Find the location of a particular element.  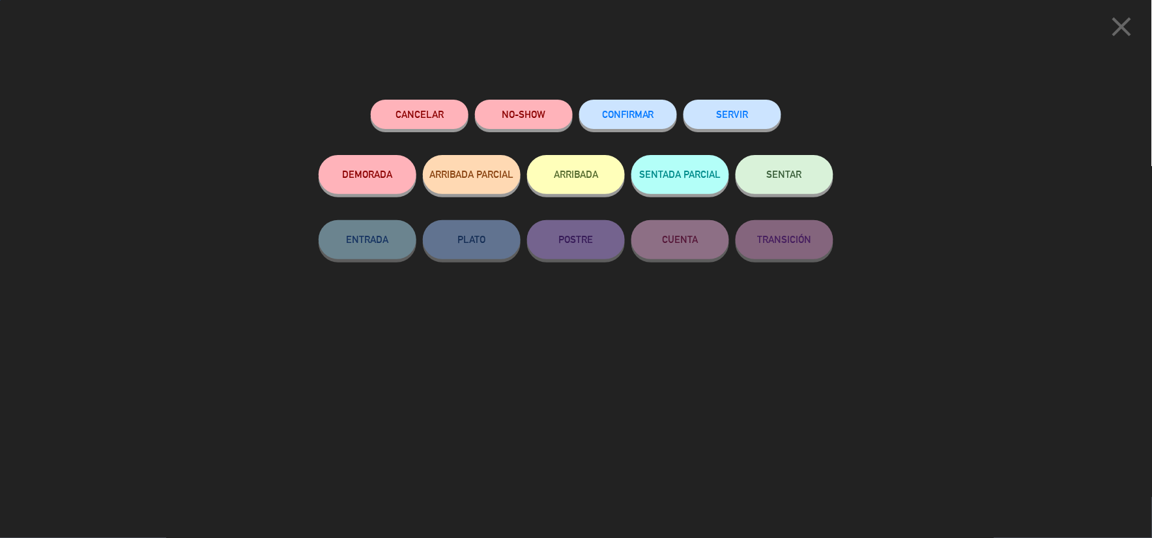

button: ARRIBADA PARCIAL is located at coordinates (472, 175).